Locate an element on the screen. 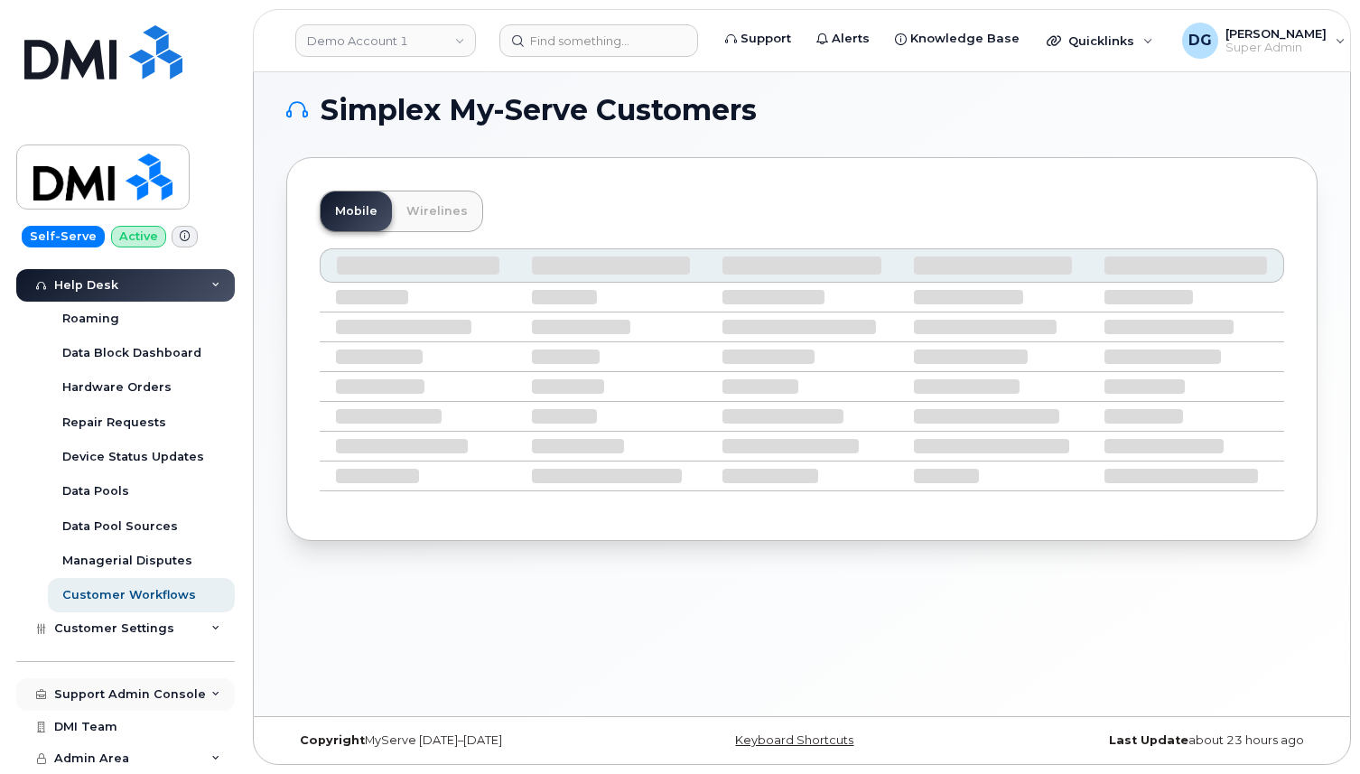  a: Wirelines is located at coordinates (437, 211).